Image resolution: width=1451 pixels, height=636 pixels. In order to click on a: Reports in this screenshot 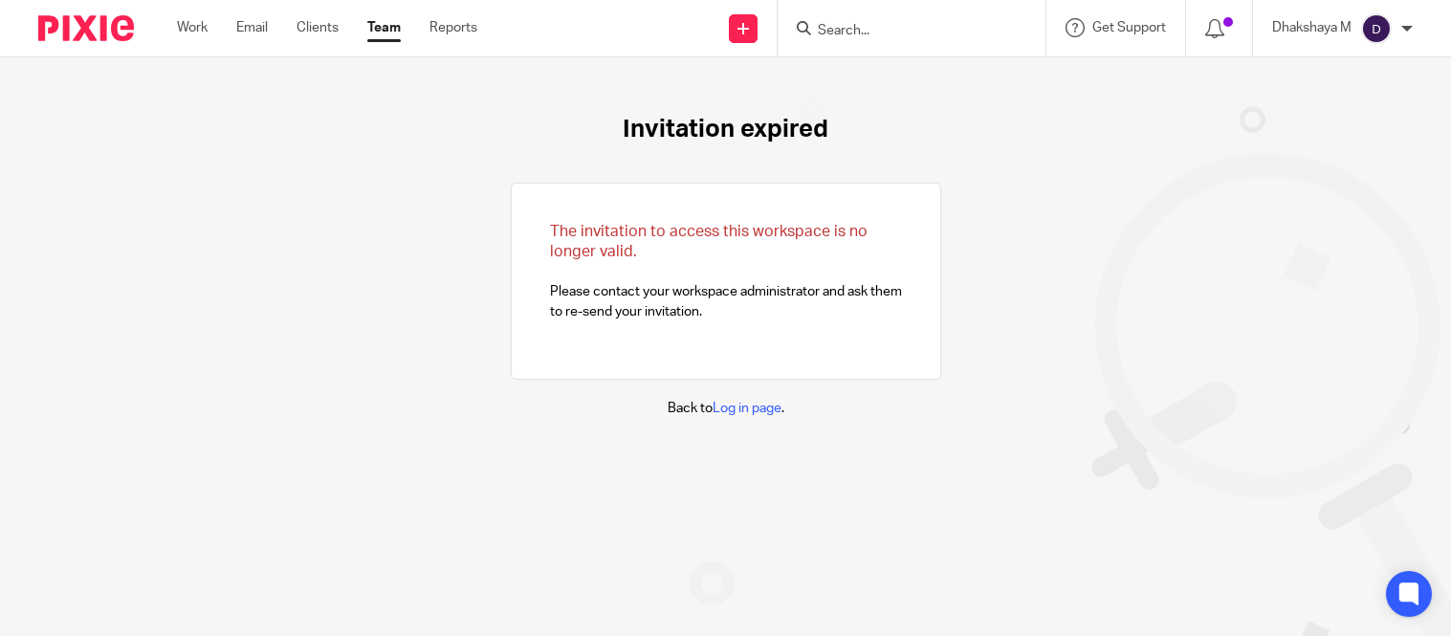, I will do `click(453, 28)`.